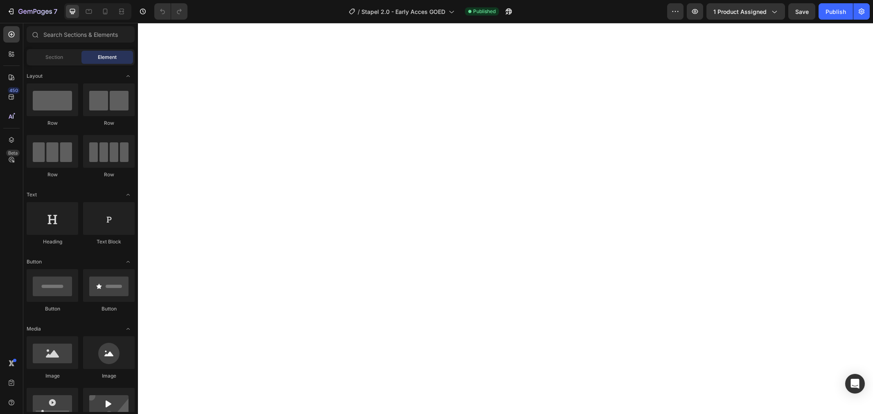  What do you see at coordinates (855, 384) in the screenshot?
I see `div: Open Intercom Messenger` at bounding box center [855, 384].